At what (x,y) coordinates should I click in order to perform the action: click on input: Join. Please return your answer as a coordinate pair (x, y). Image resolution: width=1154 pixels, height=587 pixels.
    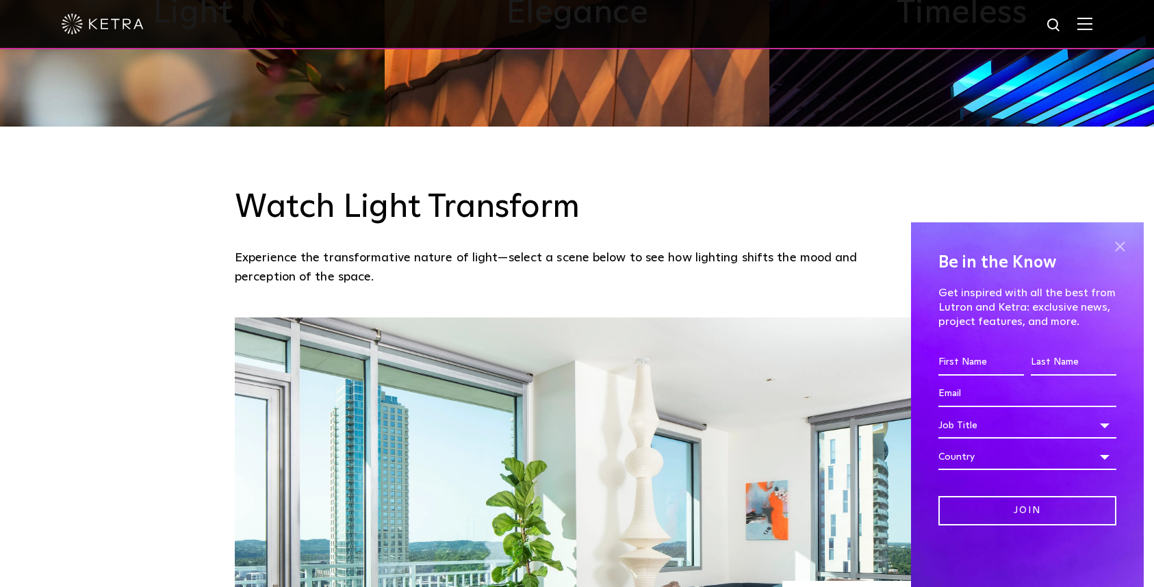
    Looking at the image, I should click on (1027, 511).